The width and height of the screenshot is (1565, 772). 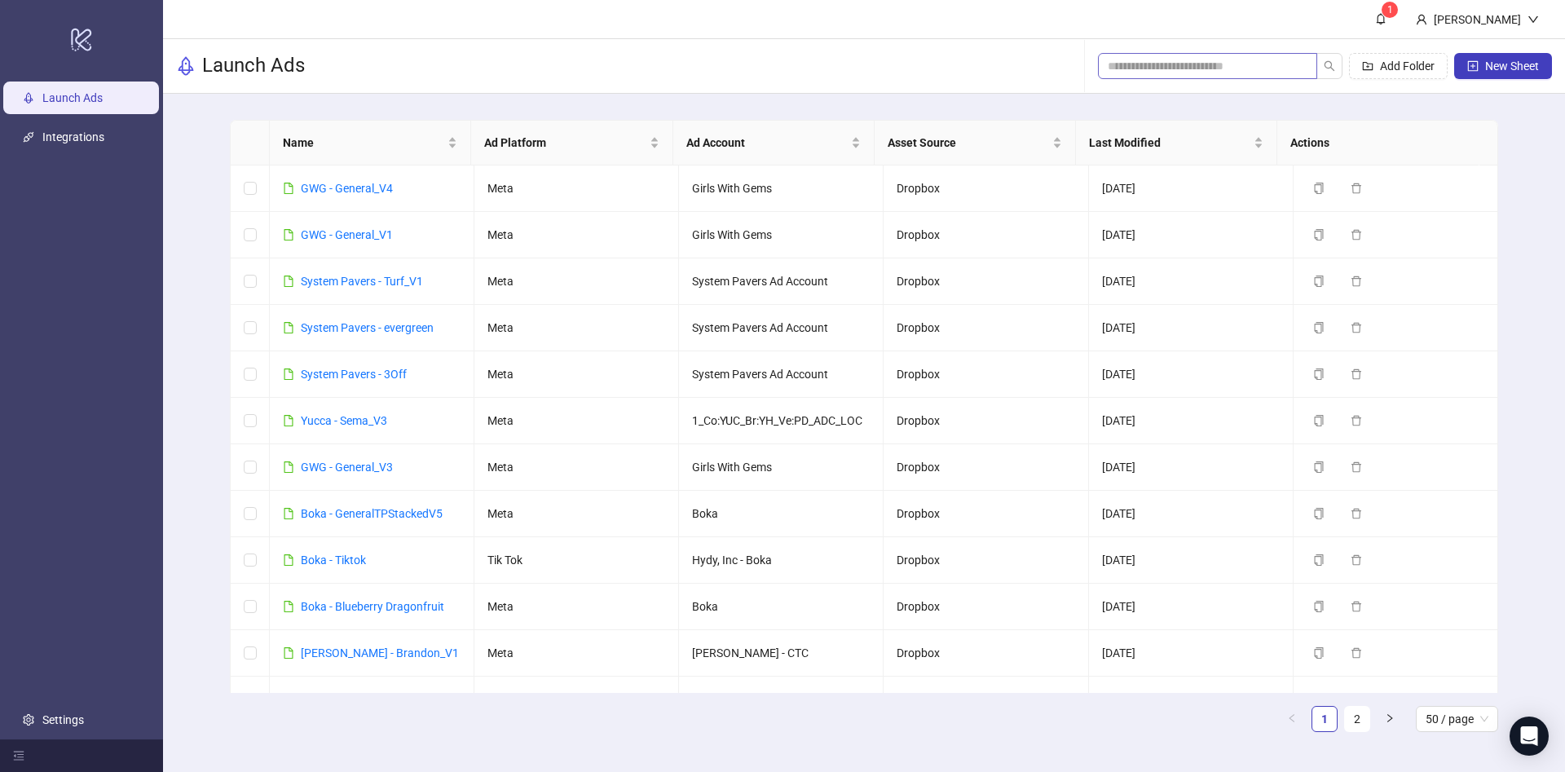 I want to click on td: Girls With Gems, so click(x=781, y=235).